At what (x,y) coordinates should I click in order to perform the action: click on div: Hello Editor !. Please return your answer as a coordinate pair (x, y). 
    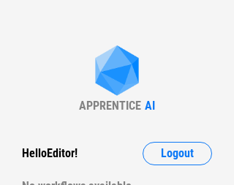
    Looking at the image, I should click on (50, 153).